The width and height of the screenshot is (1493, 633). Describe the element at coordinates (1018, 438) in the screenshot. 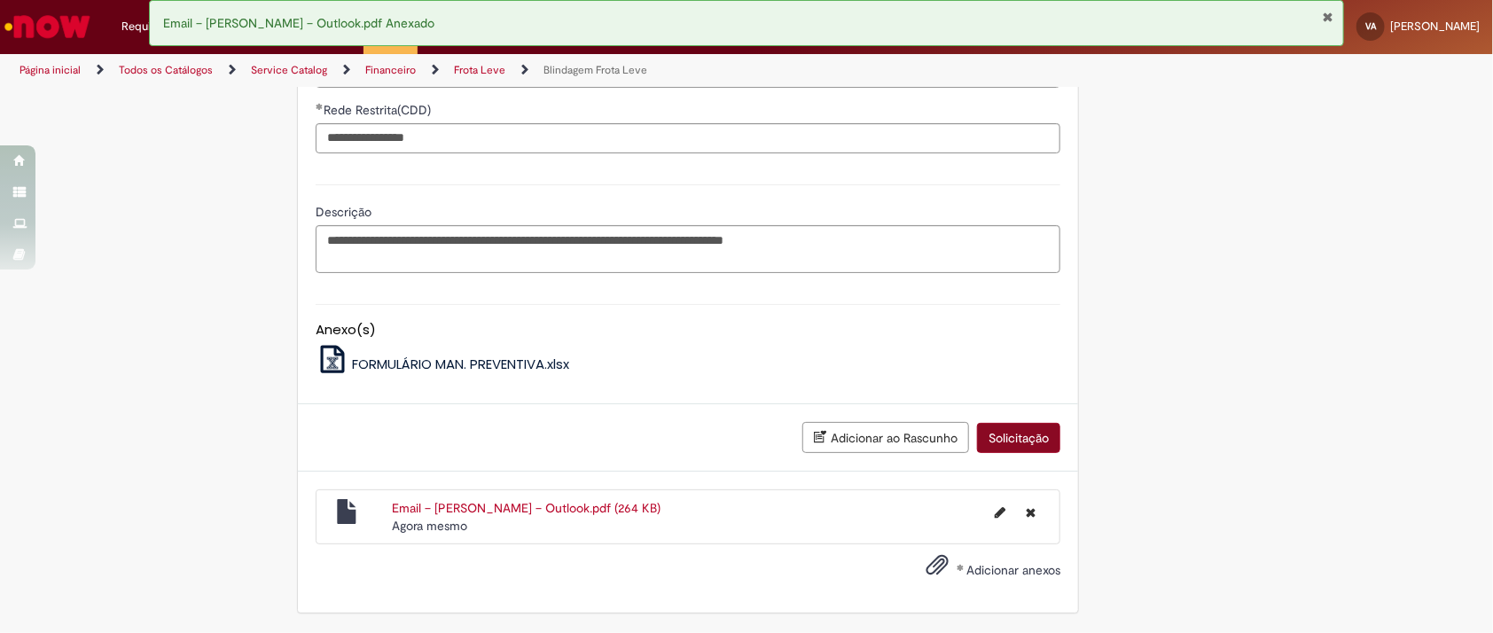

I see `button: Solicitação` at that location.